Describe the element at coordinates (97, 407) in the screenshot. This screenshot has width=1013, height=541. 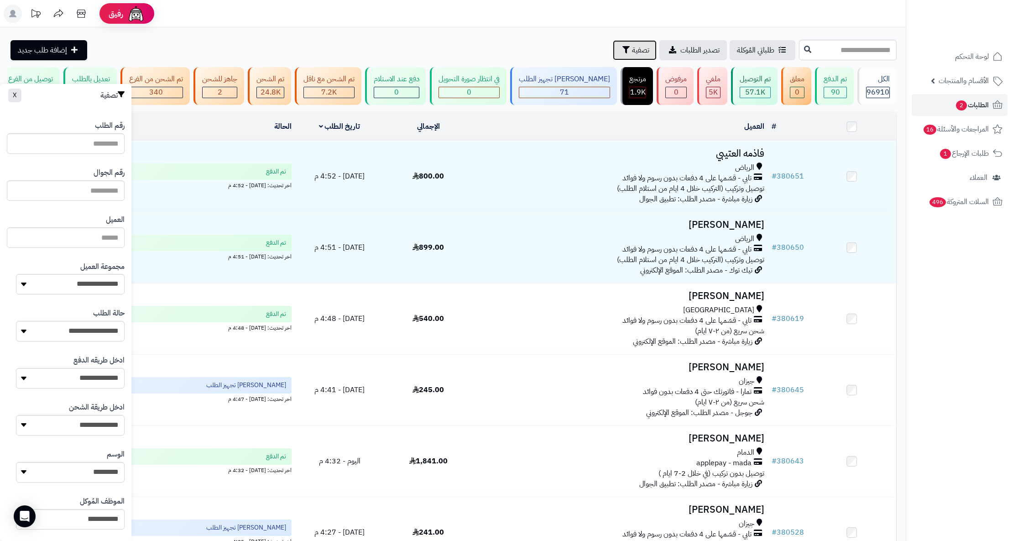
I see `label: ادخل طريقة الشحن` at that location.